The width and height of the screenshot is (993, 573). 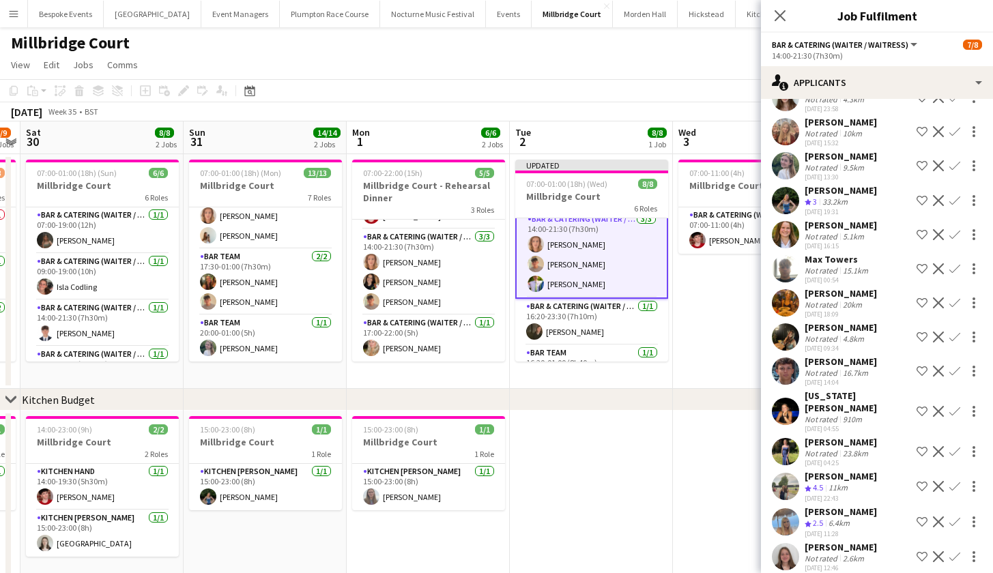 I want to click on button: Morden Hall, so click(x=645, y=14).